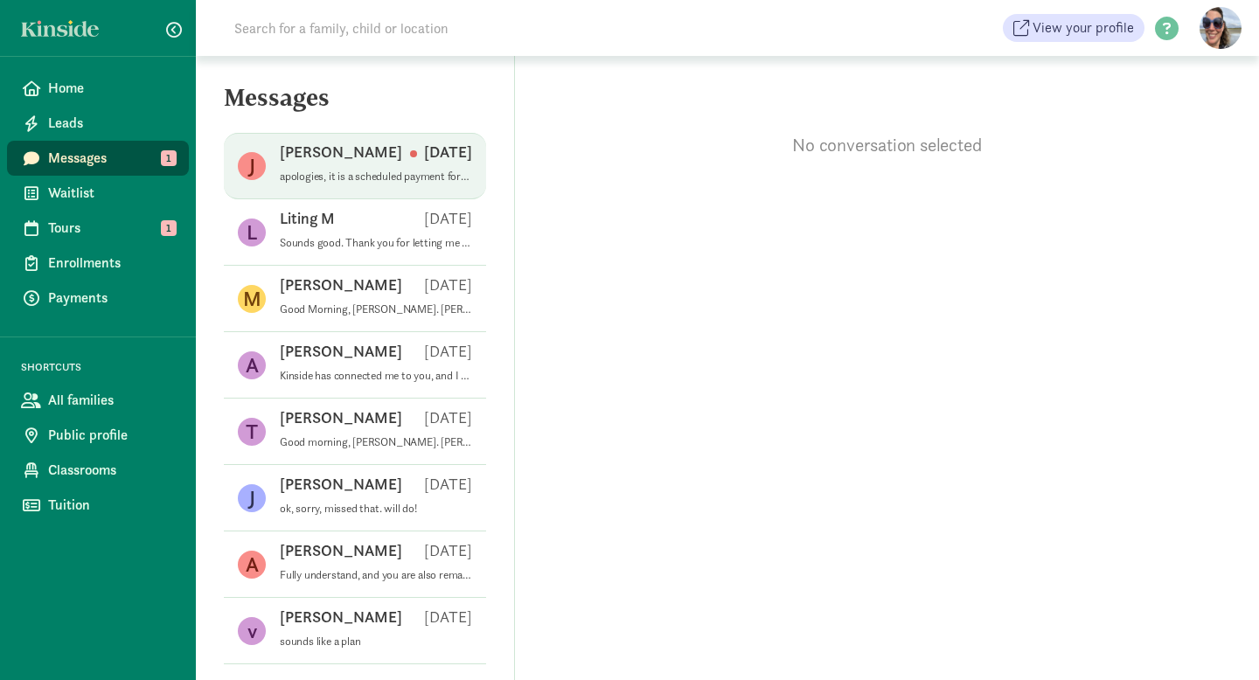 The image size is (1259, 680). What do you see at coordinates (111, 88) in the screenshot?
I see `span: Home` at bounding box center [111, 88].